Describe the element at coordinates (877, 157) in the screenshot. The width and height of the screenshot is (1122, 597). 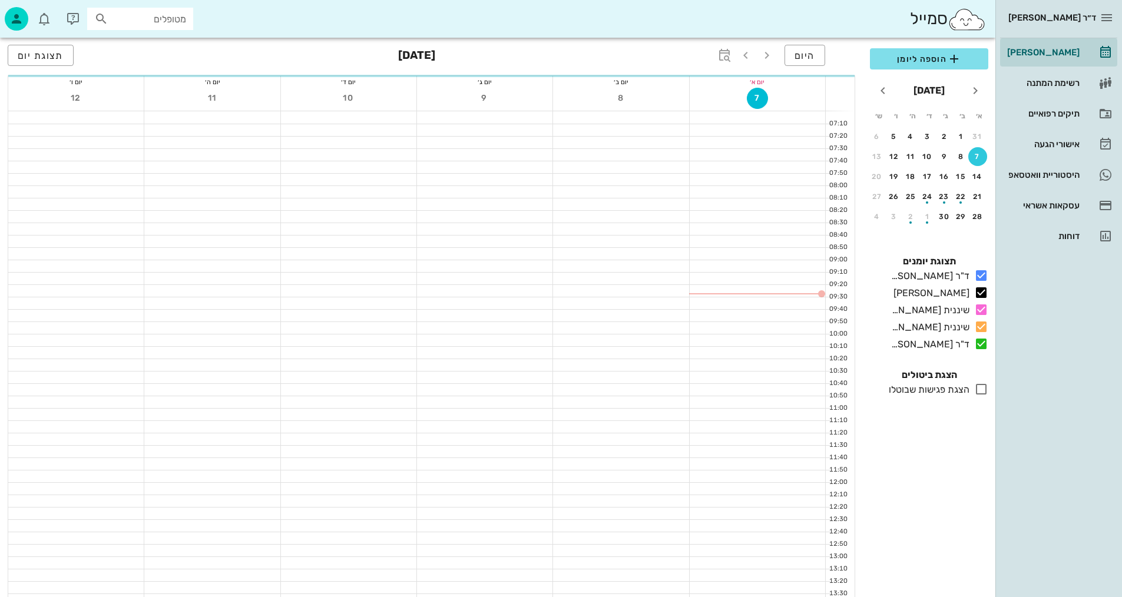
I see `div: 13` at that location.